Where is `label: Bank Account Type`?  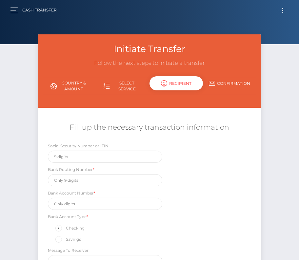
label: Bank Account Type is located at coordinates (68, 217).